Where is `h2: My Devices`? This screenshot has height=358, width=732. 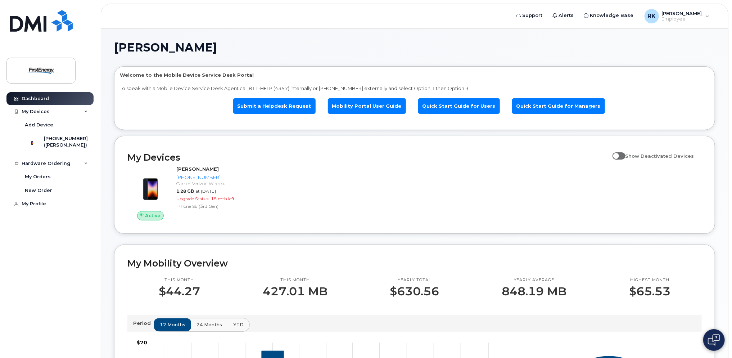
h2: My Devices is located at coordinates (368, 157).